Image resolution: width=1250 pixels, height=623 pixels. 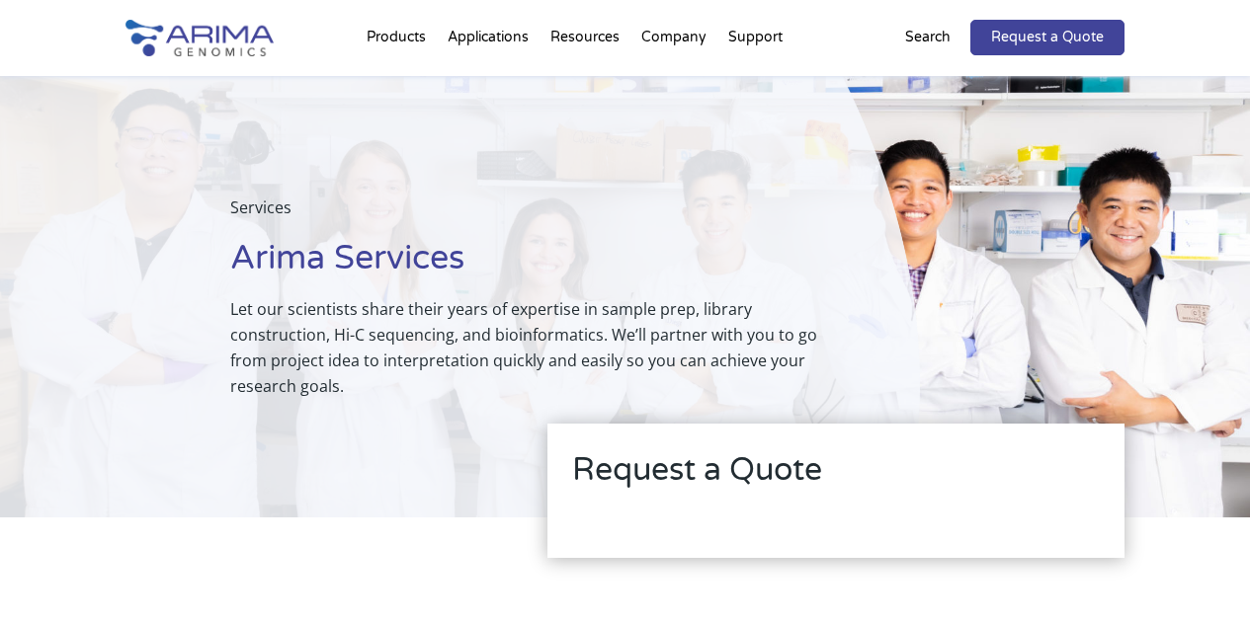 I want to click on p: Search, so click(x=928, y=38).